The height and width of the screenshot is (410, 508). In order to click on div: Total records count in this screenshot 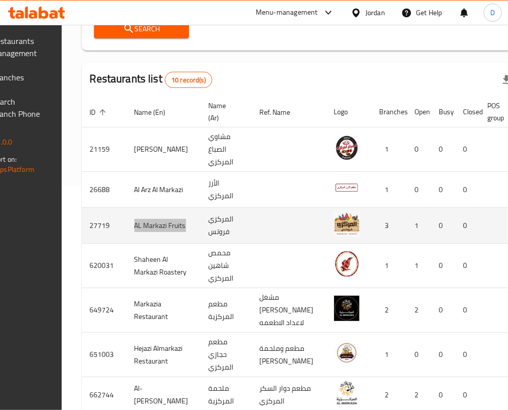, I will do `click(189, 80)`.